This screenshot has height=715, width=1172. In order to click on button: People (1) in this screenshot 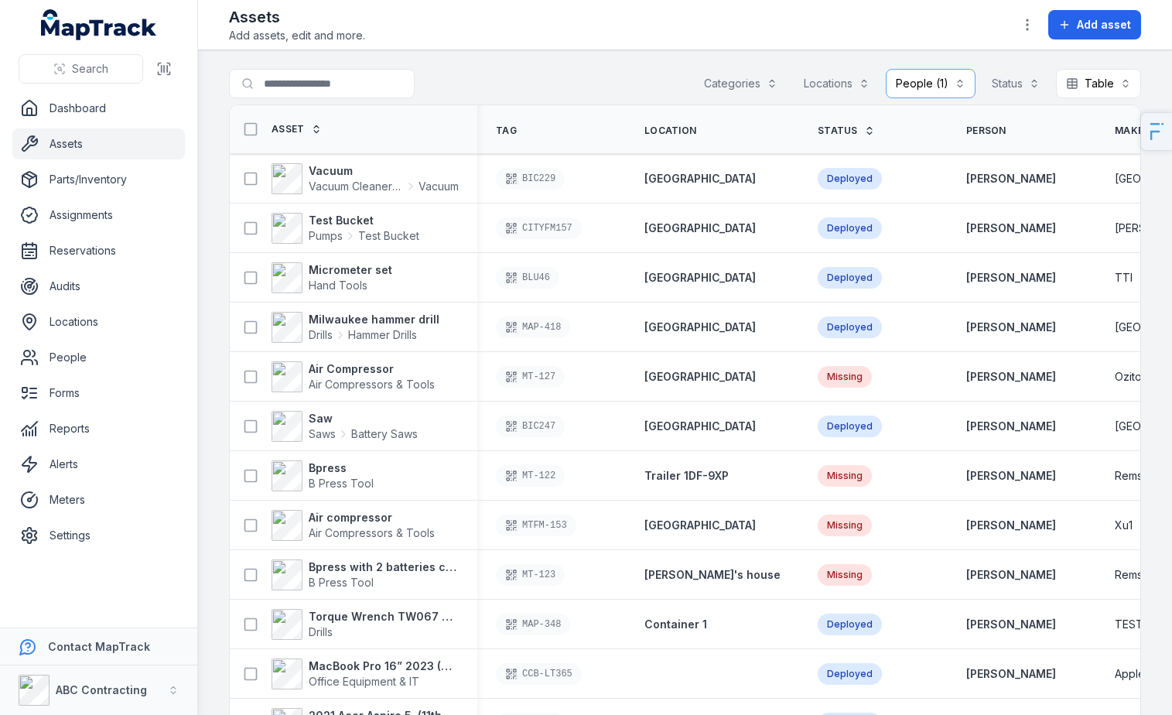, I will do `click(930, 84)`.